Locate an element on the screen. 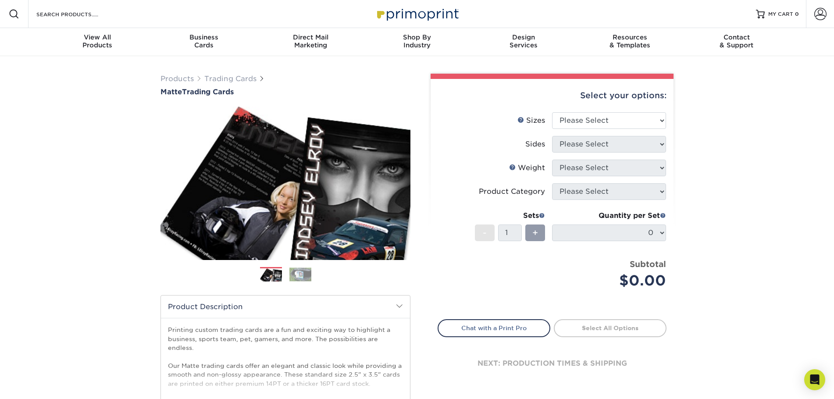  a: Chat with a Print Pro is located at coordinates (494, 328).